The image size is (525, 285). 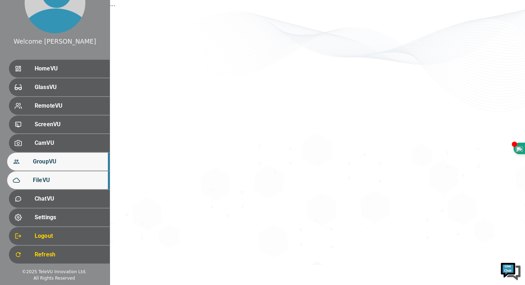 I want to click on div: GlassVU, so click(x=59, y=87).